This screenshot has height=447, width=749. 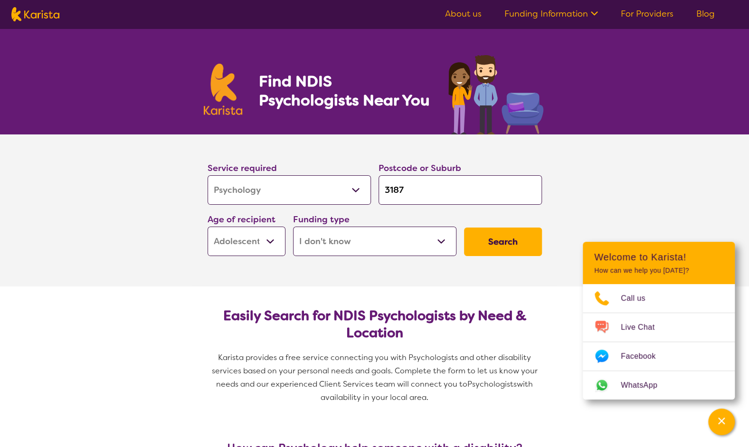 I want to click on span: Psychologists, so click(x=492, y=384).